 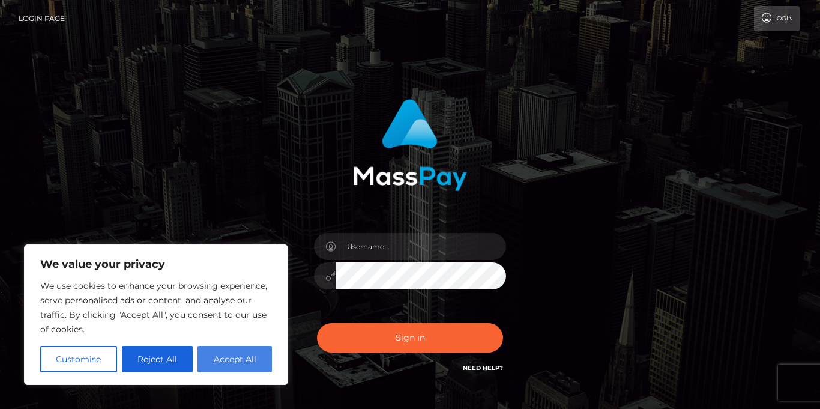 I want to click on a: Login Page, so click(x=41, y=19).